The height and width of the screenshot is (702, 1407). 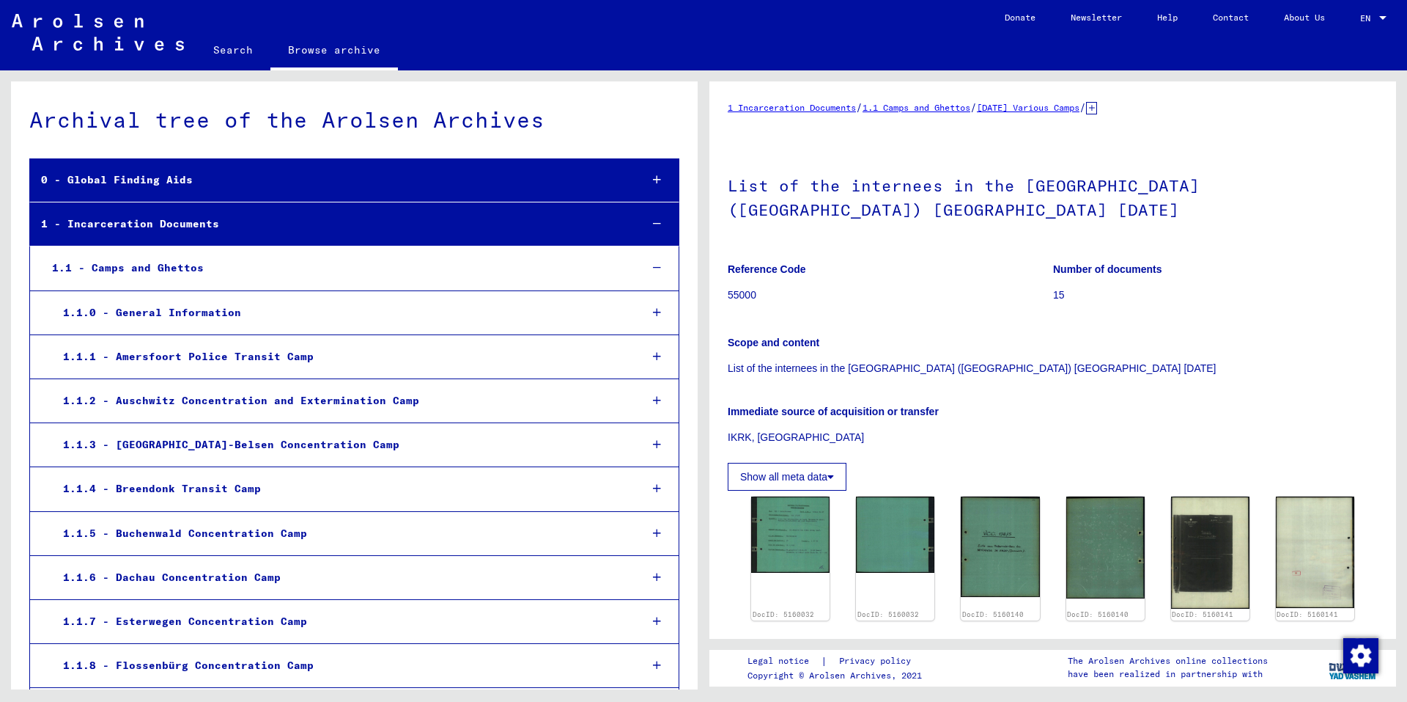 I want to click on b: Immediate source of acquisition or transfer, so click(x=833, y=411).